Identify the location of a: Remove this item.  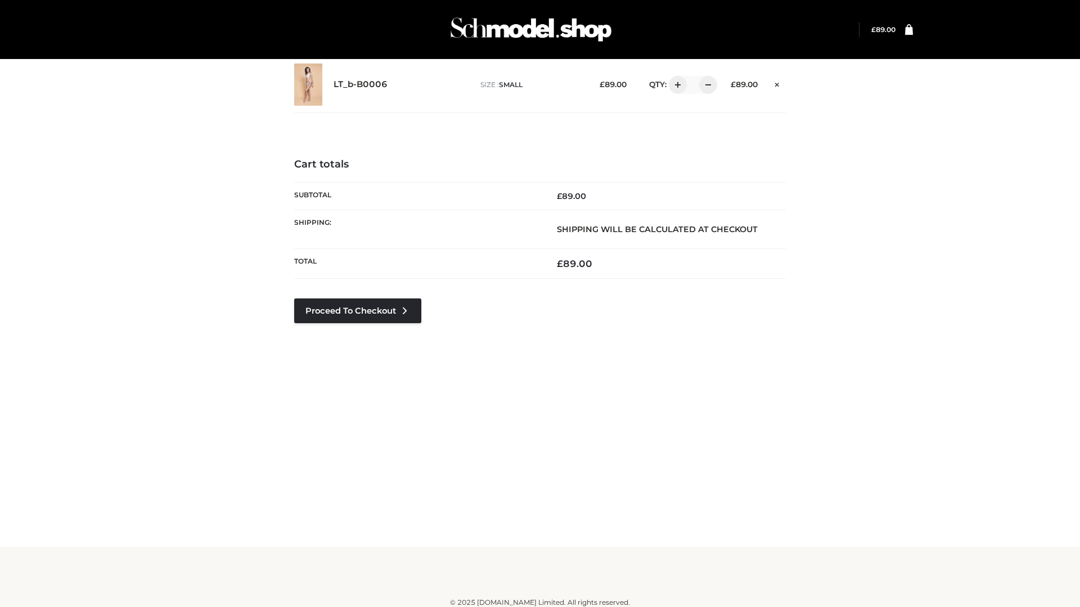
(777, 83).